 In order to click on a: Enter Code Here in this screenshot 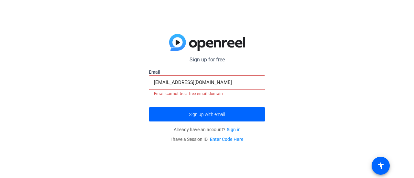, I will do `click(227, 139)`.